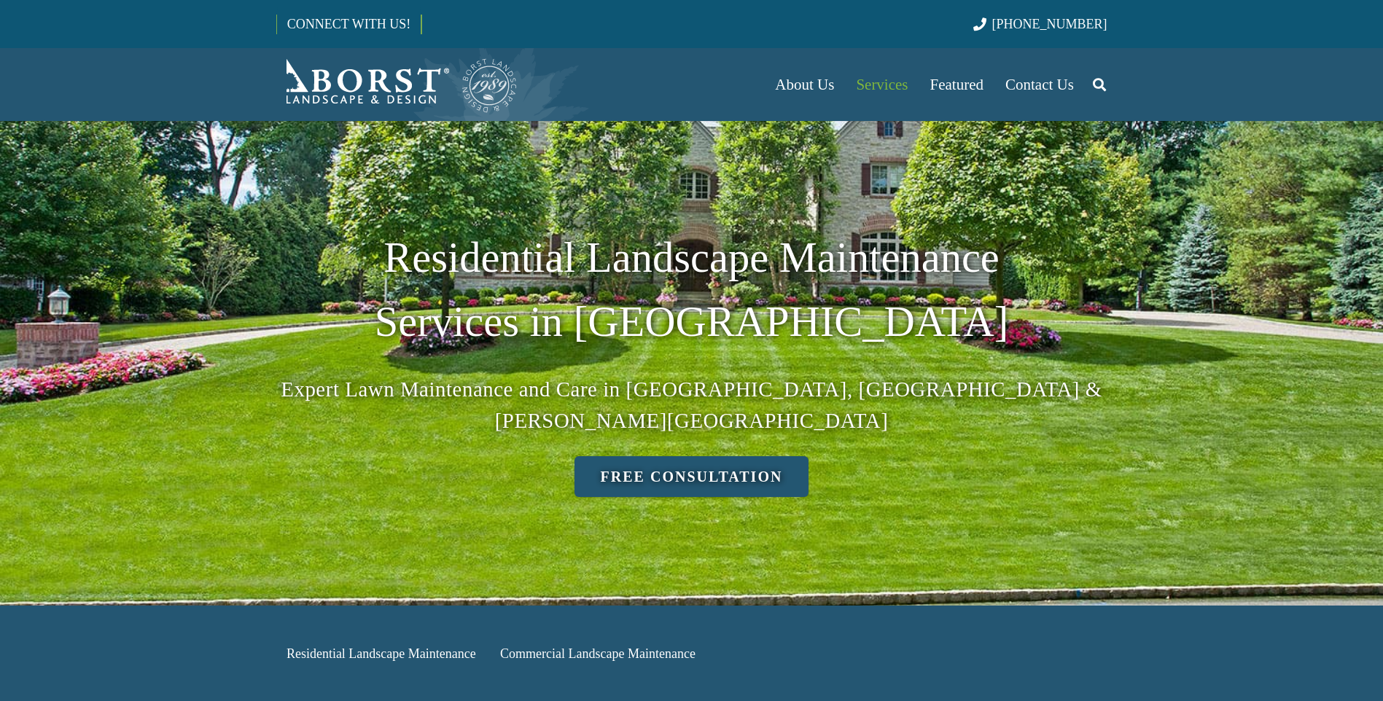 Image resolution: width=1383 pixels, height=701 pixels. Describe the element at coordinates (881, 85) in the screenshot. I see `a: Services` at that location.